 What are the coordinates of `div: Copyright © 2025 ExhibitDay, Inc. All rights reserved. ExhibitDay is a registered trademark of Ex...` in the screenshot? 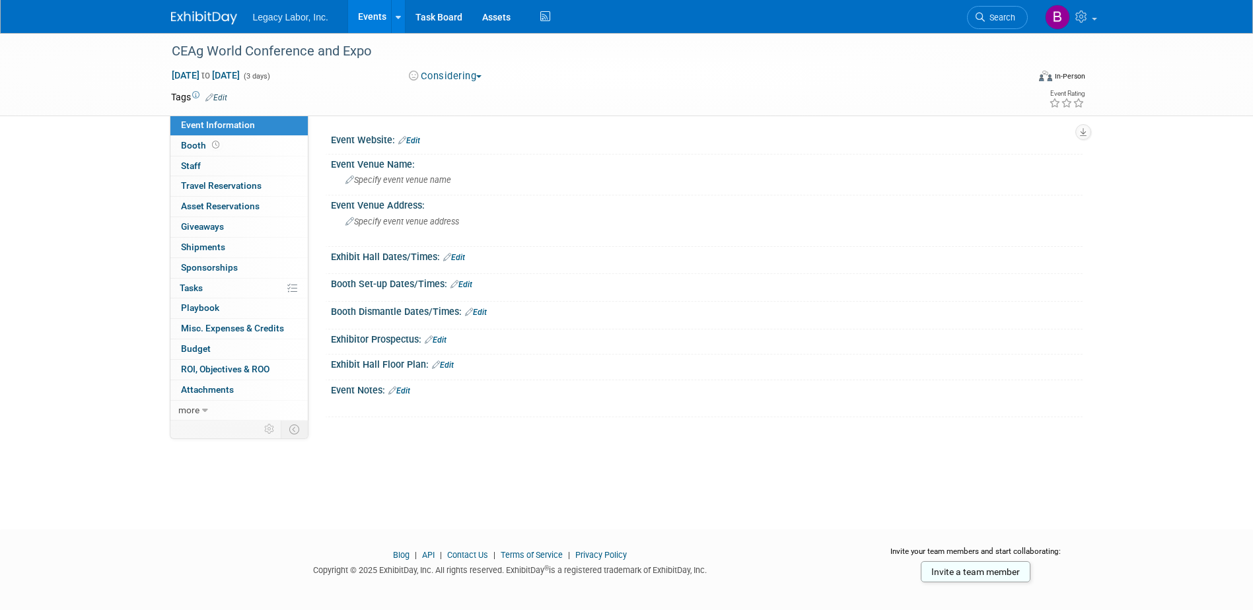 It's located at (510, 568).